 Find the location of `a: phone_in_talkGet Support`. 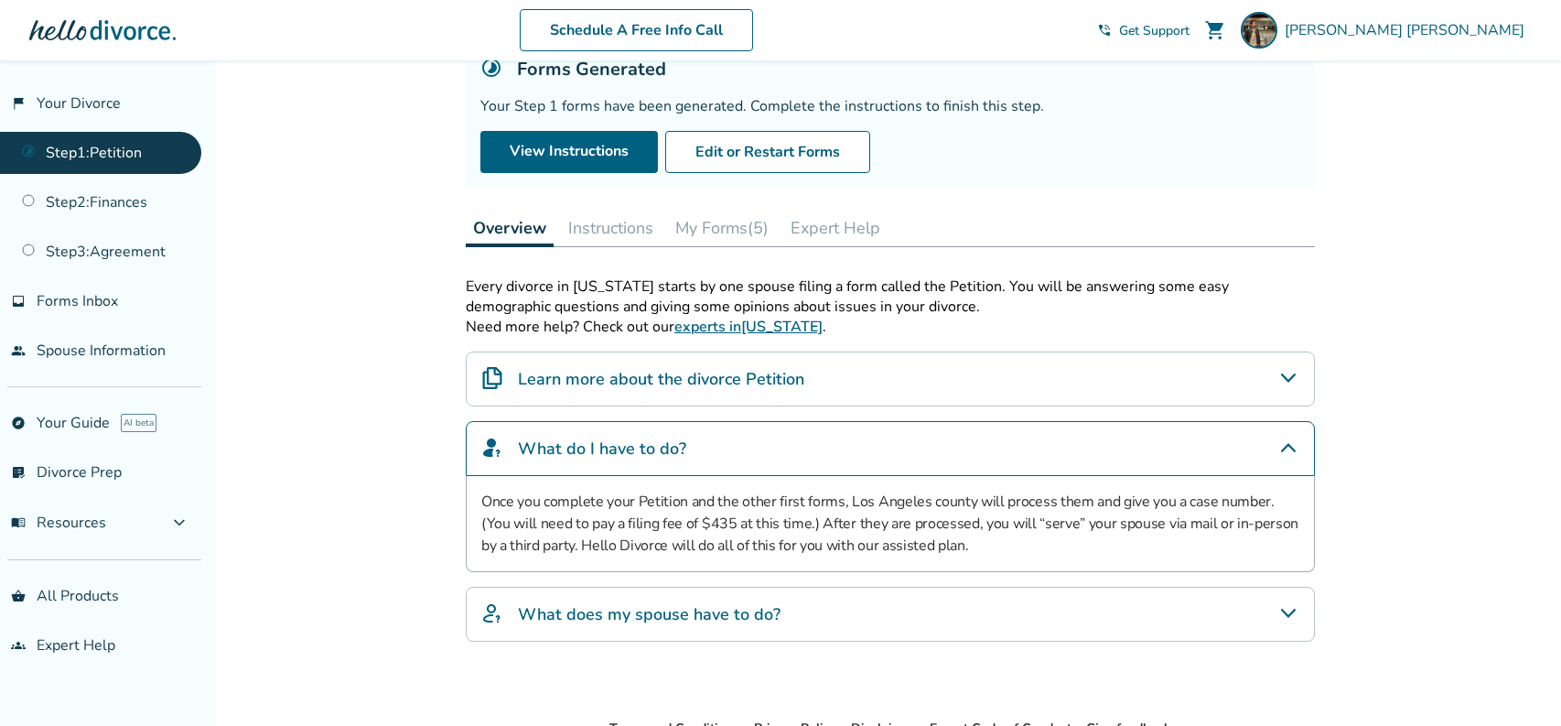

a: phone_in_talkGet Support is located at coordinates (1143, 30).